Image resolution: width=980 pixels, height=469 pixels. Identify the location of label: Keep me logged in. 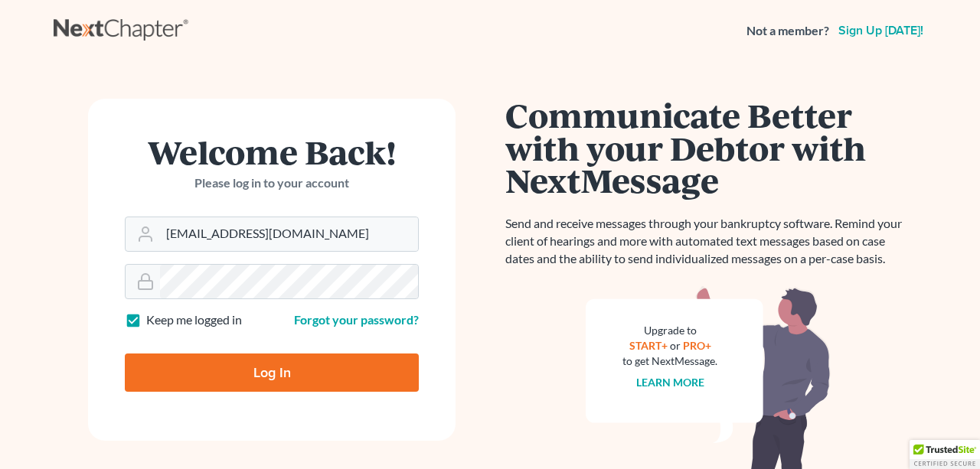
(194, 320).